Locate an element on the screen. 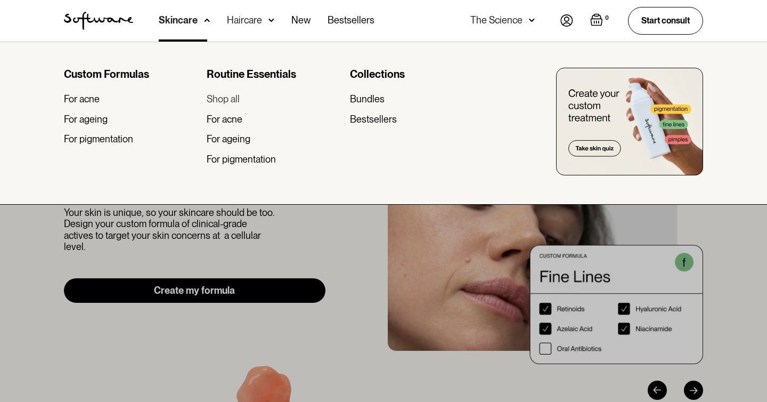 The image size is (767, 402). div: Shop all is located at coordinates (223, 99).